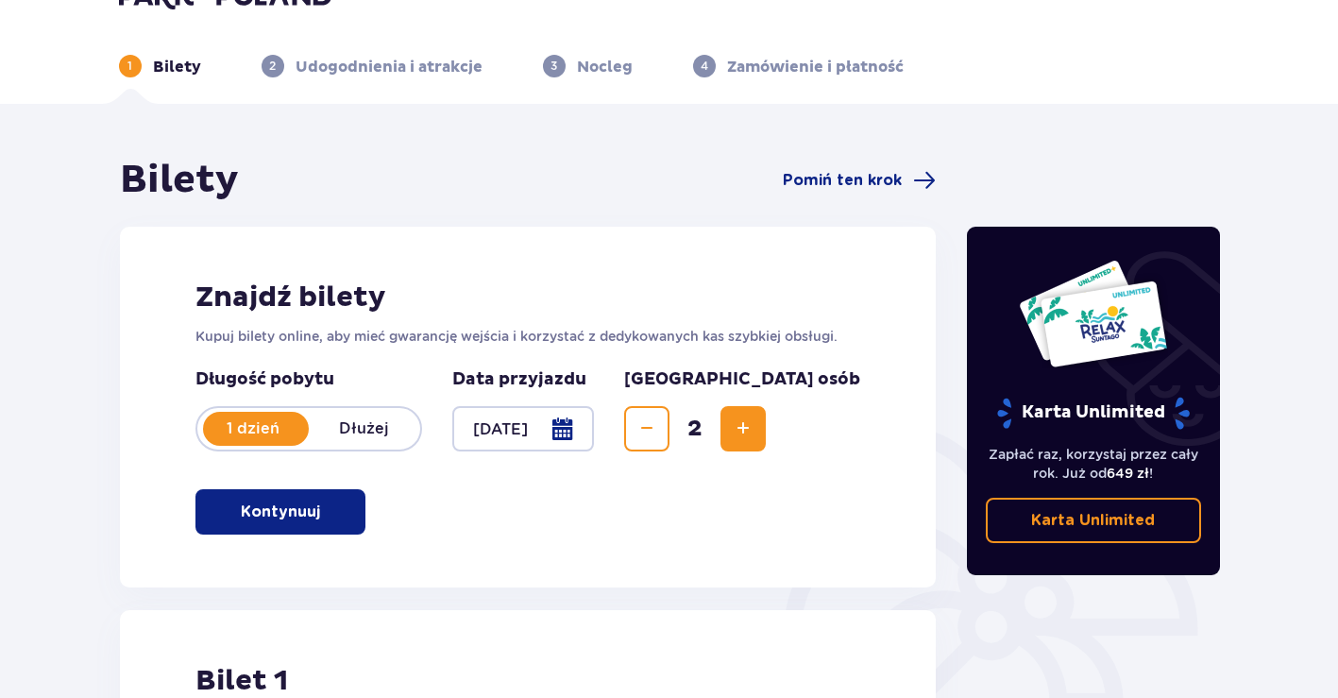 The height and width of the screenshot is (698, 1338). What do you see at coordinates (553, 66) in the screenshot?
I see `p: 3` at bounding box center [553, 66].